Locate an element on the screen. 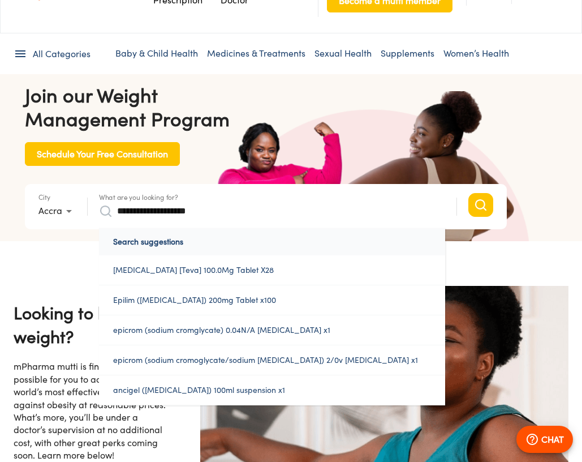  button: Search is located at coordinates (481, 205).